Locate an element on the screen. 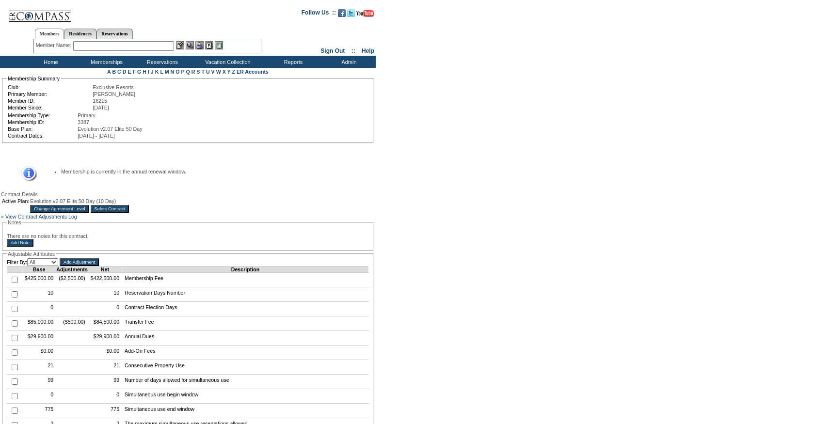  td: Member ID: is located at coordinates (49, 101).